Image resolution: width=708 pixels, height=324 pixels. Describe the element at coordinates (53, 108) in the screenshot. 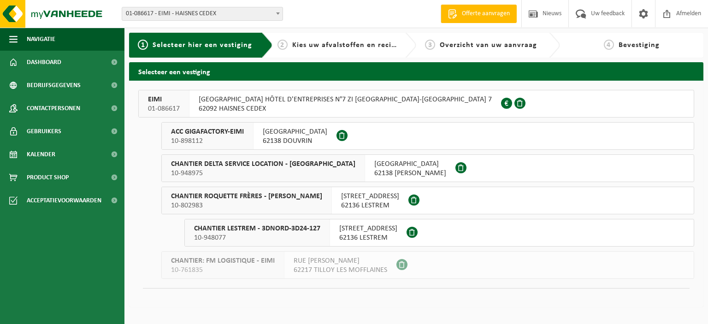

I see `span: Contactpersonen` at that location.